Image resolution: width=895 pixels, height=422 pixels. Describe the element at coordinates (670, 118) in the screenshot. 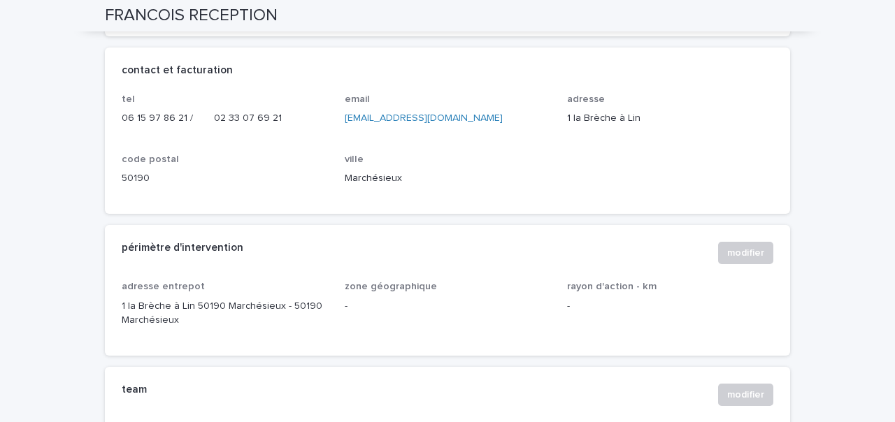

I see `p: 1 la Brèche à Lin` at that location.